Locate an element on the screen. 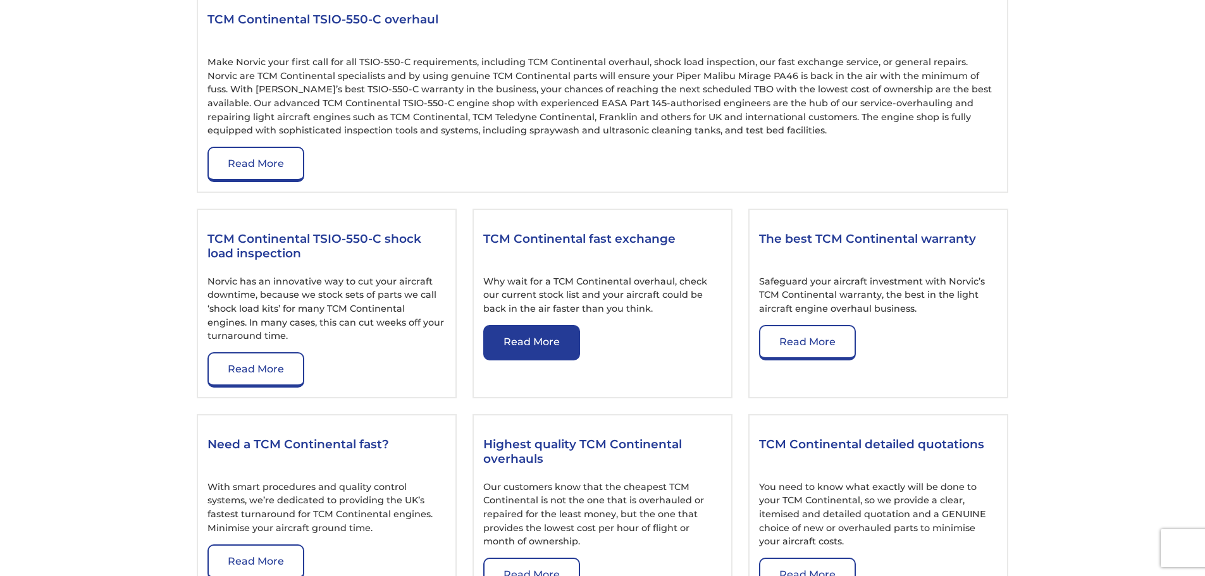 Image resolution: width=1205 pixels, height=576 pixels. p: With smart procedures and quality control systems, we’re dedicated to providing the UK’s fastest ... is located at coordinates (326, 508).